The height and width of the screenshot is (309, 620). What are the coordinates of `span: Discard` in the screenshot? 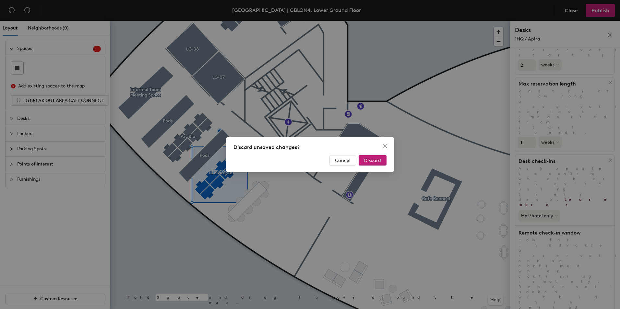 It's located at (373, 161).